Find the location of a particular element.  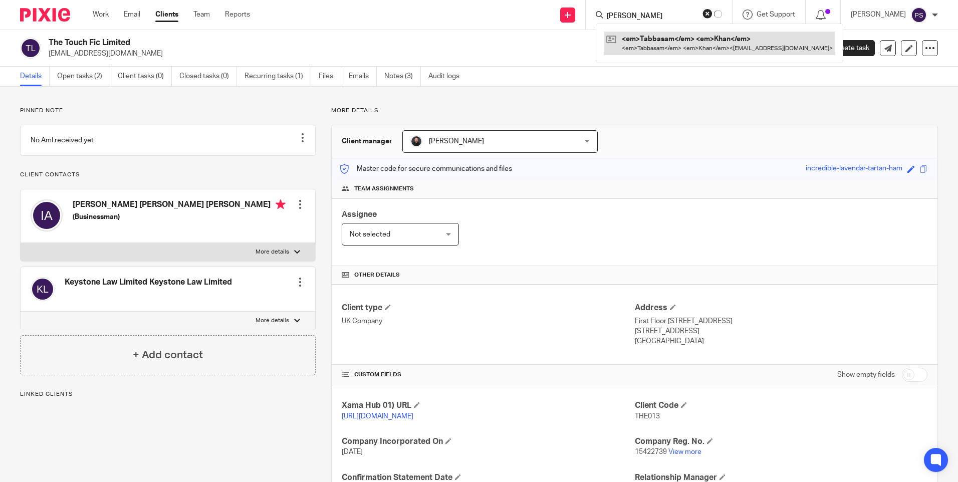

h4: Xama Hub 01) URL is located at coordinates (488, 405).